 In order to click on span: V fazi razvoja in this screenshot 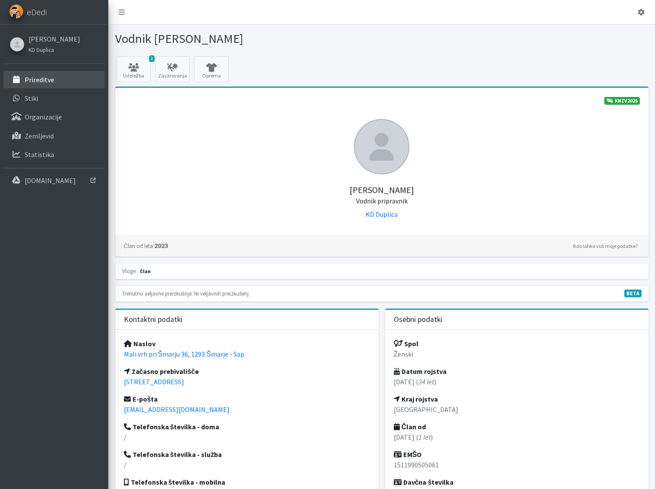, I will do `click(633, 294)`.